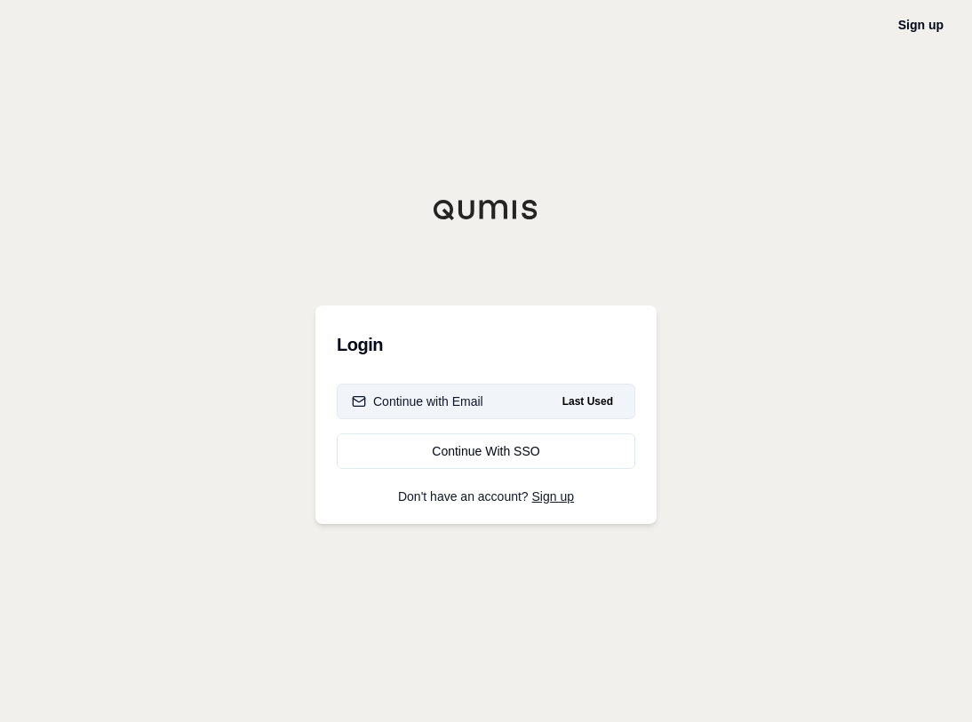 The width and height of the screenshot is (972, 722). What do you see at coordinates (486, 497) in the screenshot?
I see `p: Don't have an account?` at bounding box center [486, 497].